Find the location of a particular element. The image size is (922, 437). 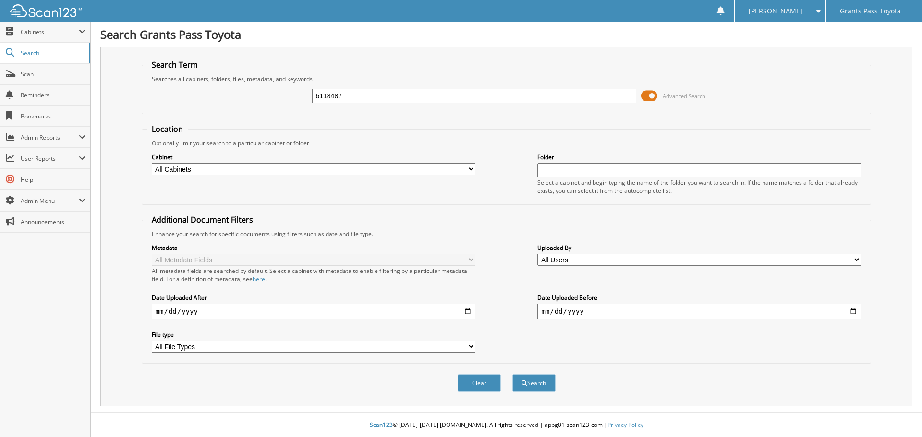

span: Search is located at coordinates (52, 53).